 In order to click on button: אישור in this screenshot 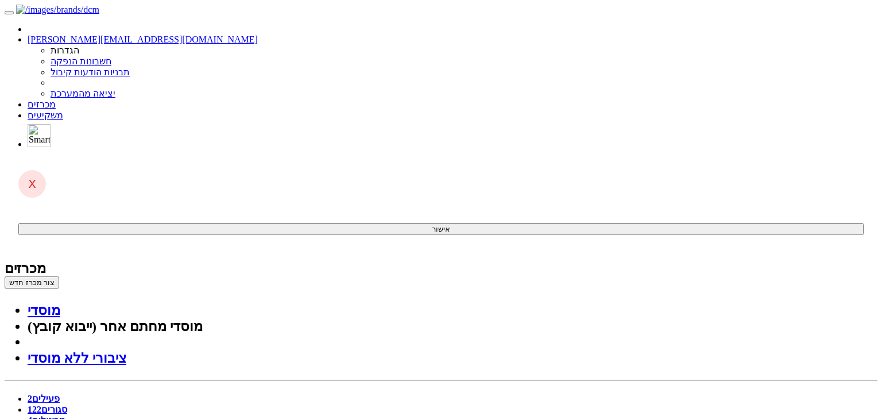, I will do `click(441, 229)`.